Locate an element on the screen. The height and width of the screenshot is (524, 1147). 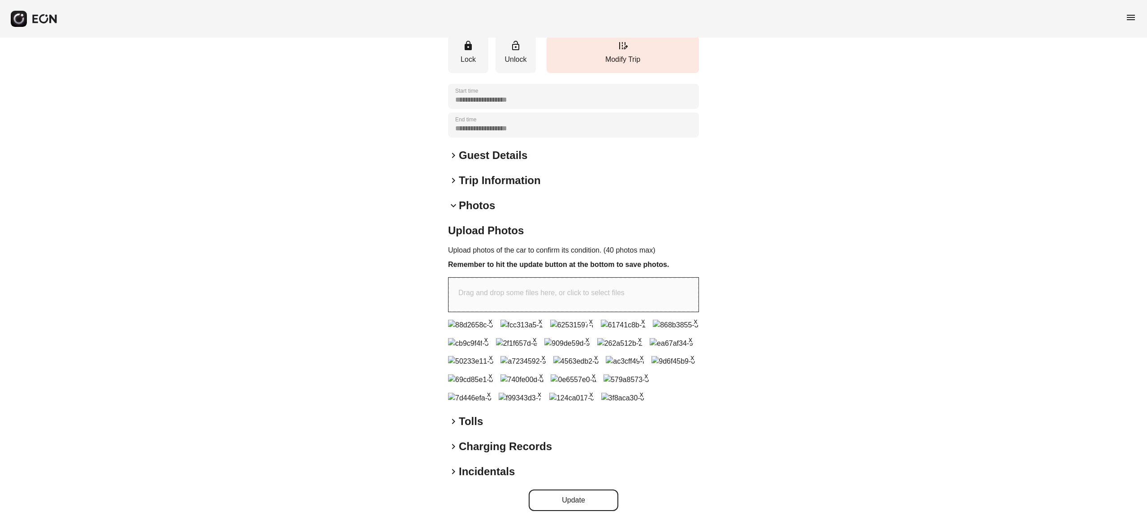
img: ea67af34-9 is located at coordinates (671, 344).